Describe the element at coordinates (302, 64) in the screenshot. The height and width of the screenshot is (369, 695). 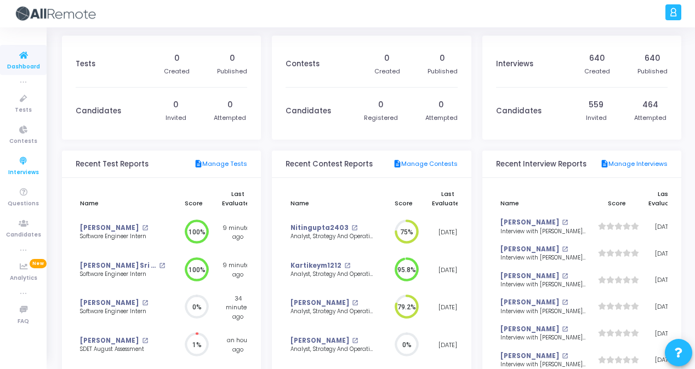
I see `h3: Contests` at that location.